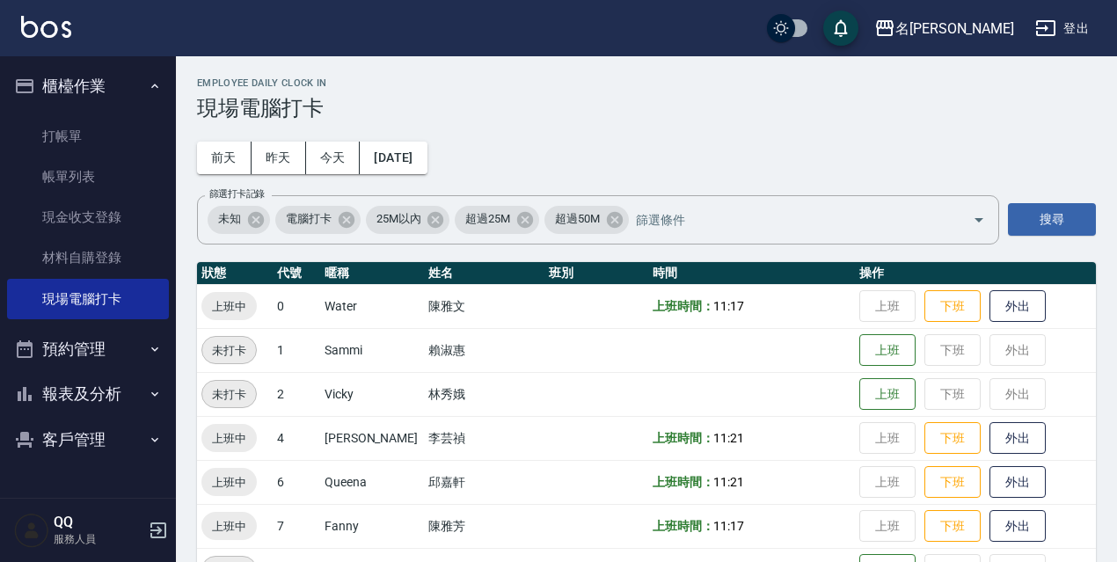 The image size is (1117, 562). I want to click on span: 超過50M, so click(577, 219).